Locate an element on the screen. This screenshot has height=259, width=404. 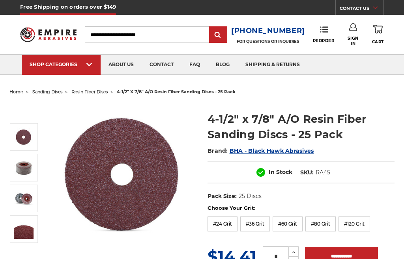
dt: SKU: is located at coordinates (307, 173).